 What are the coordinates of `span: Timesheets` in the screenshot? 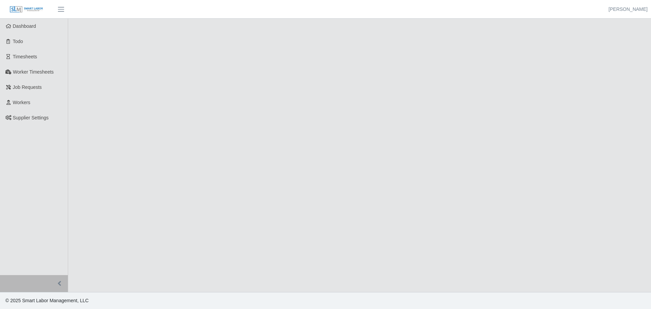 It's located at (25, 57).